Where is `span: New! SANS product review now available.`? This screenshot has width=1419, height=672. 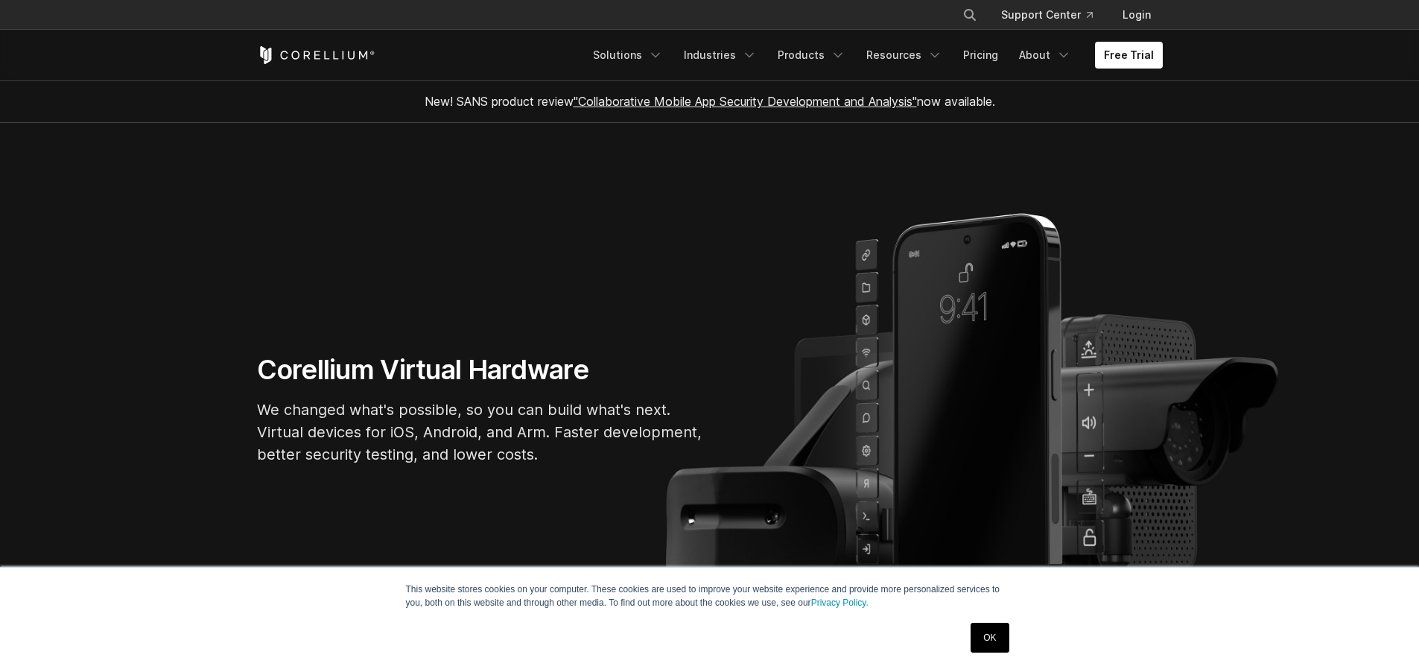
span: New! SANS product review now available. is located at coordinates (710, 101).